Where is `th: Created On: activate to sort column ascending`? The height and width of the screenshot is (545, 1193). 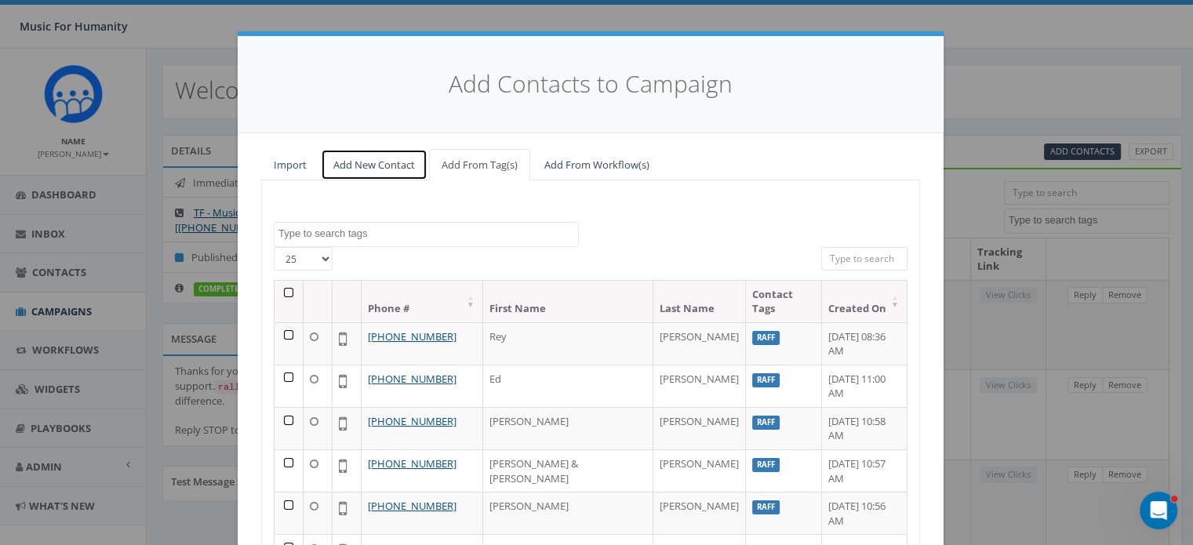
th: Created On: activate to sort column ascending is located at coordinates (864, 301).